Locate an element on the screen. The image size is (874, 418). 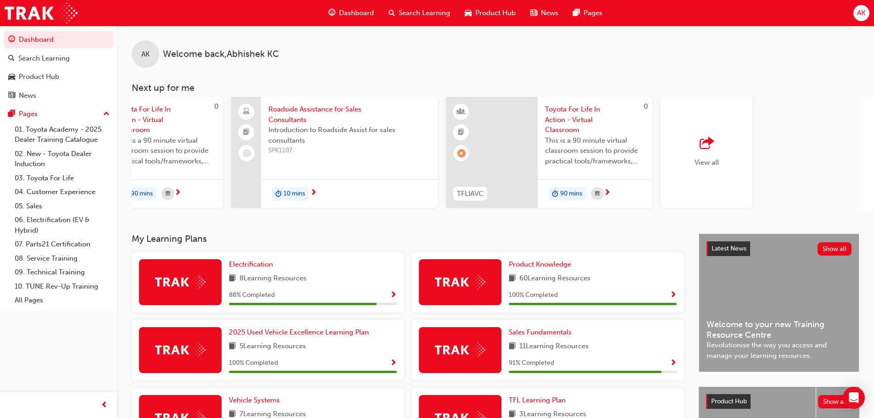
a: news-iconNews is located at coordinates (544, 13).